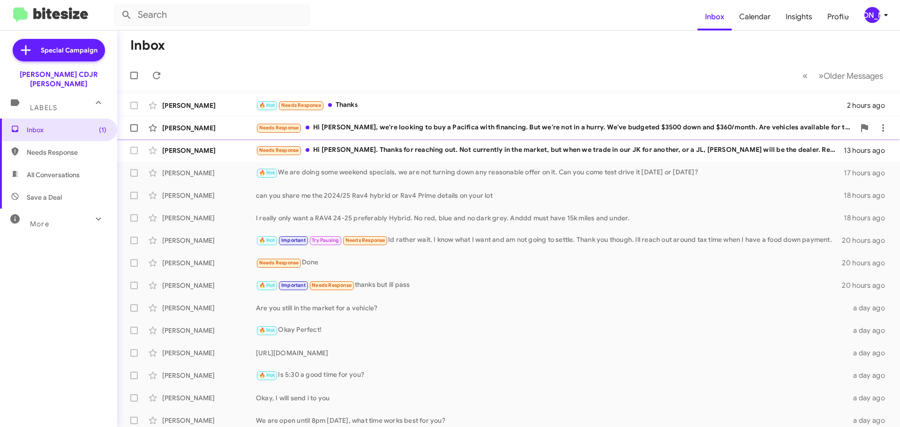  What do you see at coordinates (39, 224) in the screenshot?
I see `span: More` at bounding box center [39, 224].